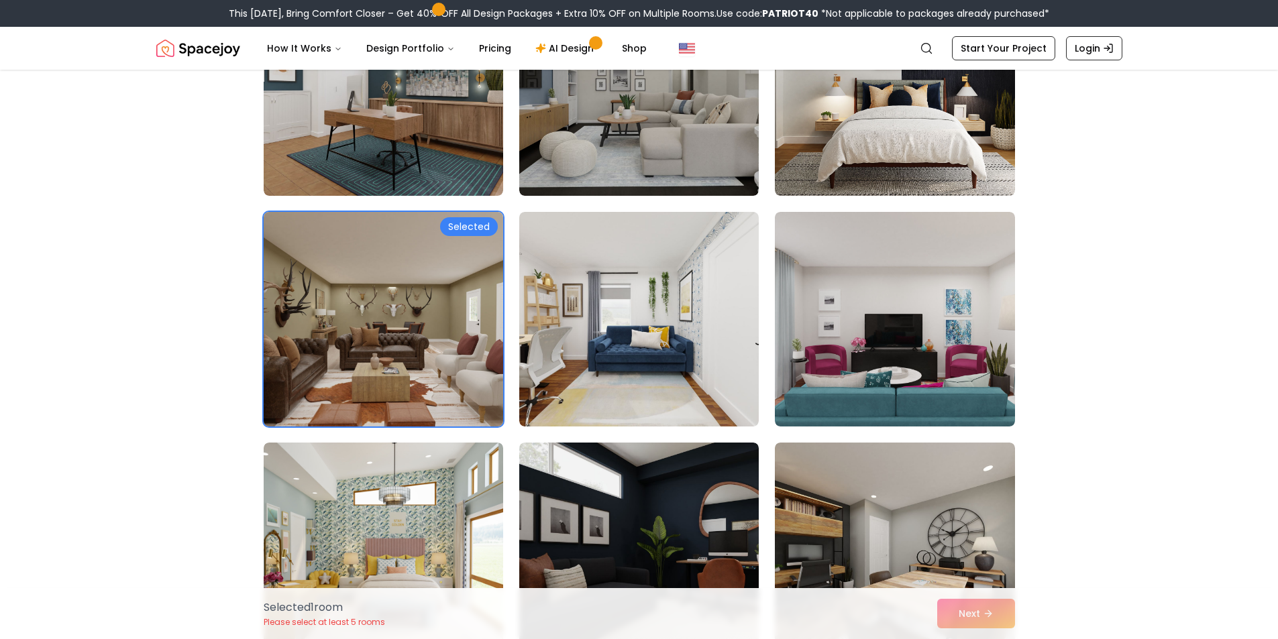  What do you see at coordinates (638, 319) in the screenshot?
I see `img: Room room-5` at bounding box center [638, 319].